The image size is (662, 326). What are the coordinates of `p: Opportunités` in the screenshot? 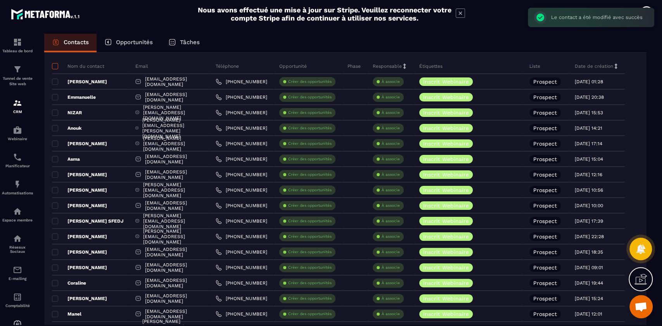 It's located at (134, 42).